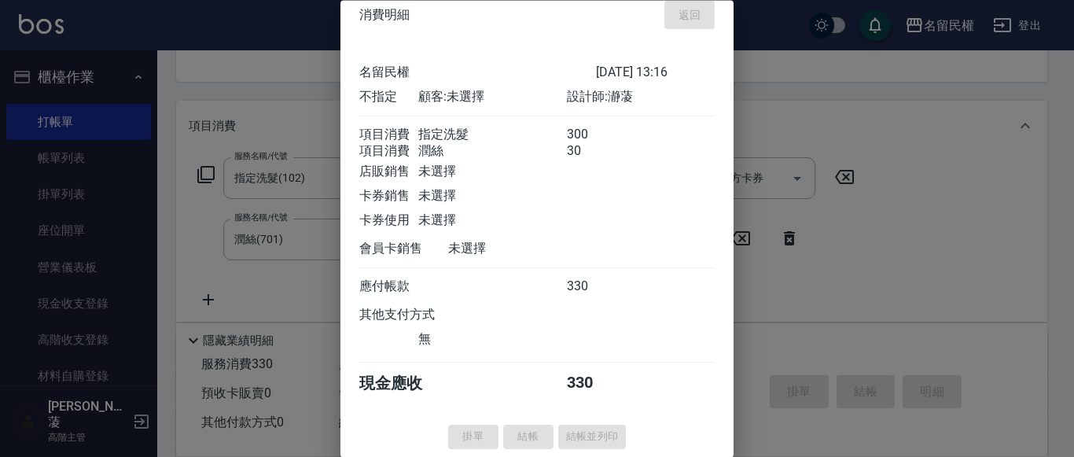 The width and height of the screenshot is (1074, 457). Describe the element at coordinates (492, 98) in the screenshot. I see `div: 顧客: 未選擇` at that location.